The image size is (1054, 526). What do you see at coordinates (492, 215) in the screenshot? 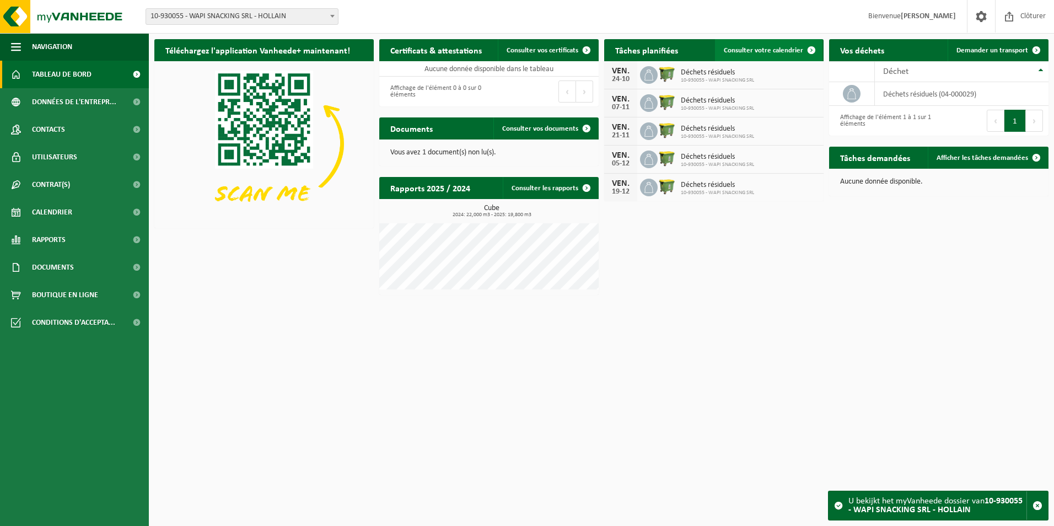
I see `span: 2024: 22,000 m3 - 2025: 19,800 m3` at bounding box center [492, 215].